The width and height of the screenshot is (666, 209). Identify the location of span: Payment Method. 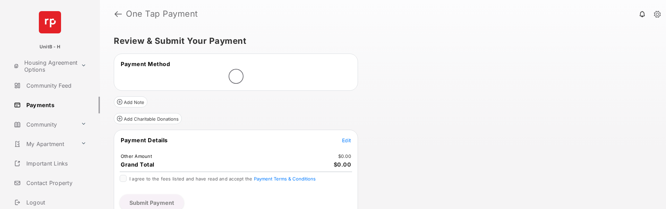
(145, 64).